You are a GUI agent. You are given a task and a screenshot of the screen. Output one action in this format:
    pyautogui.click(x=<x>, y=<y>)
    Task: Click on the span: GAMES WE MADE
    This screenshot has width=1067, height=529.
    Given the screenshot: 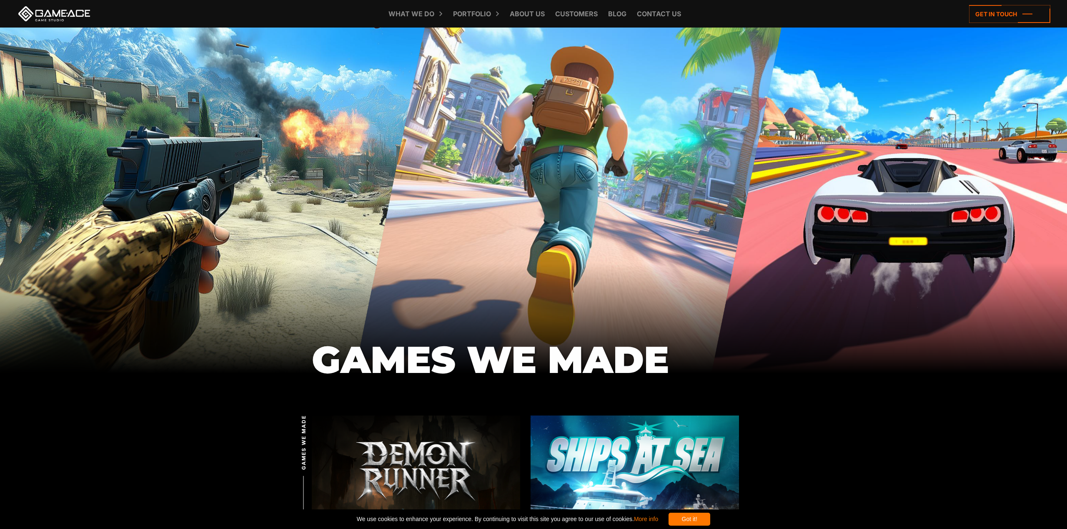 What is the action you would take?
    pyautogui.click(x=304, y=442)
    